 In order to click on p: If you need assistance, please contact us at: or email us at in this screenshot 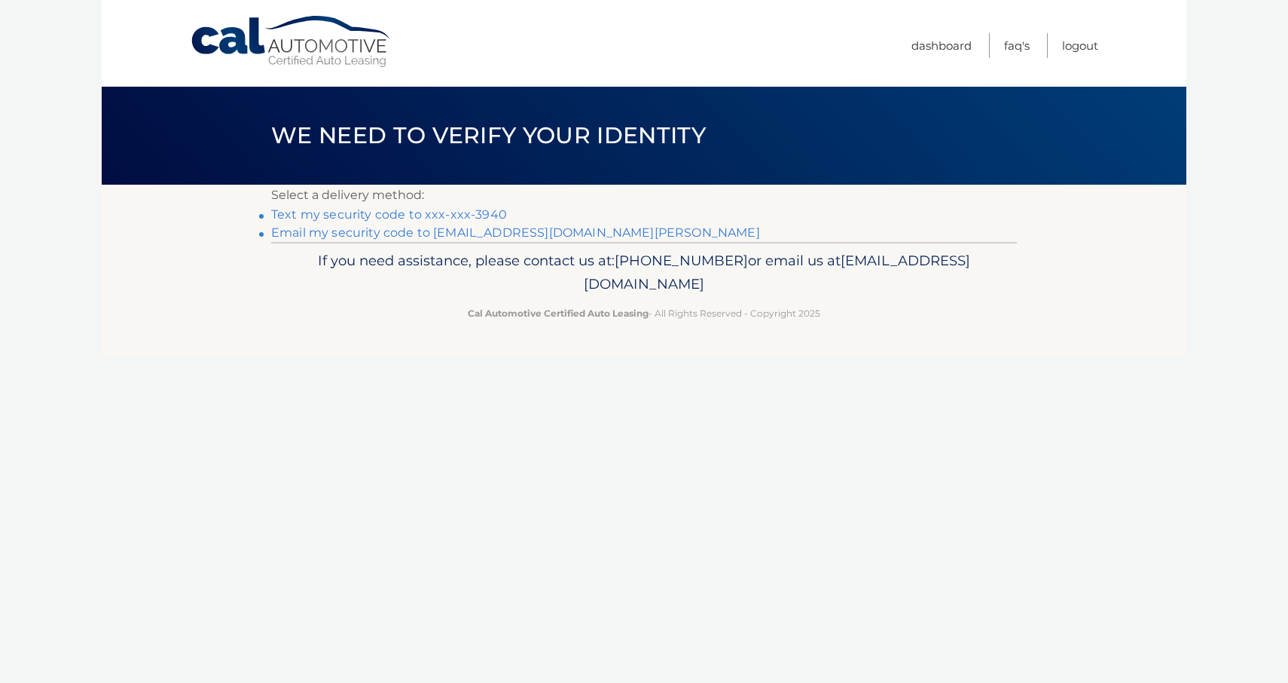, I will do `click(644, 273)`.